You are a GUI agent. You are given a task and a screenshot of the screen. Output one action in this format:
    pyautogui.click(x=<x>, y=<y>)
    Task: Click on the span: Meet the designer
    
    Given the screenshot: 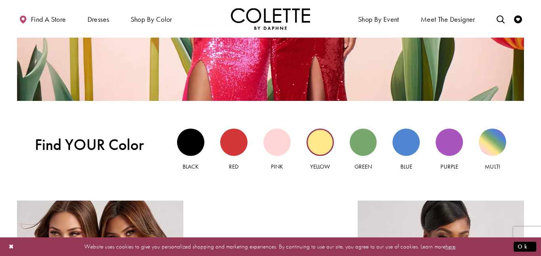 What is the action you would take?
    pyautogui.click(x=448, y=19)
    